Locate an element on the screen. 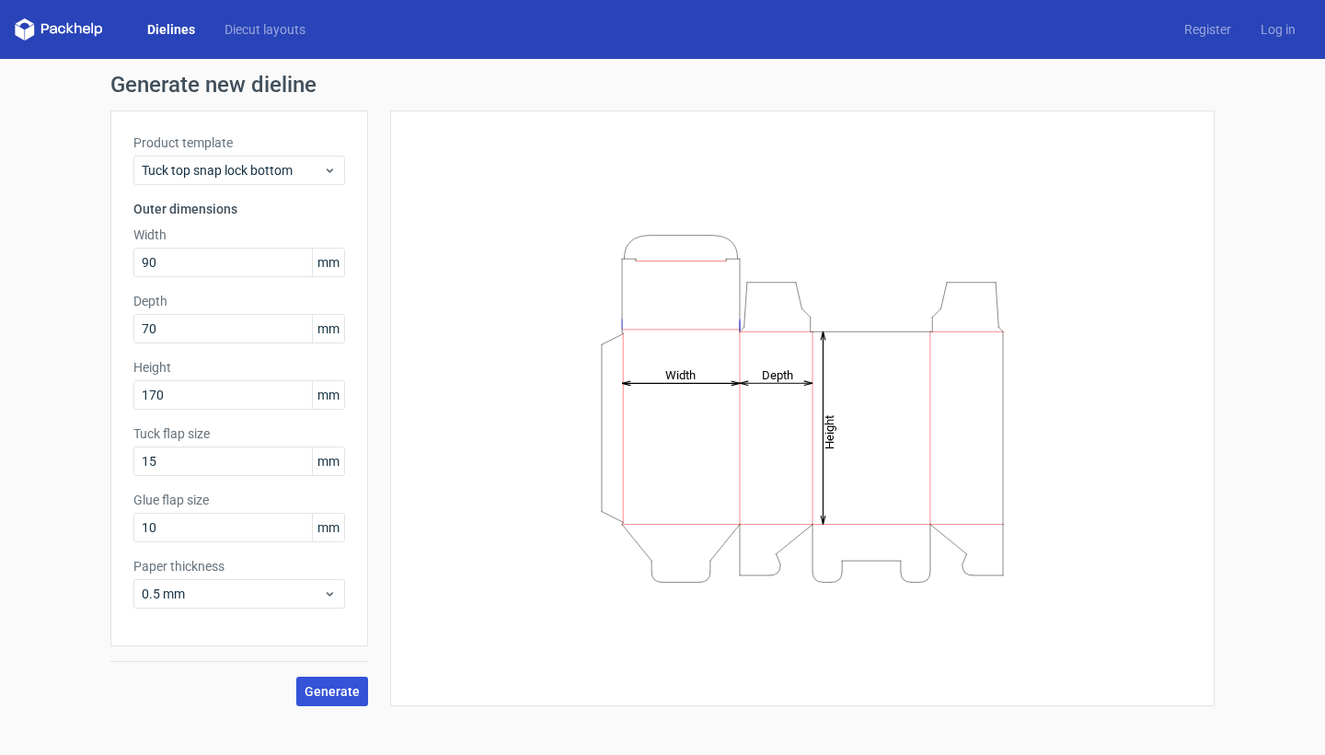  a: Diecut layouts is located at coordinates (265, 29).